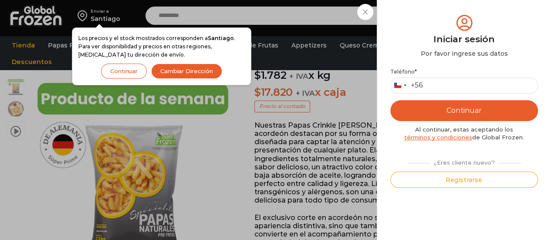 The height and width of the screenshot is (240, 551). What do you see at coordinates (463, 133) in the screenshot?
I see `div: Al continuar, estas aceptando los de Global Frozen.` at bounding box center [463, 133].